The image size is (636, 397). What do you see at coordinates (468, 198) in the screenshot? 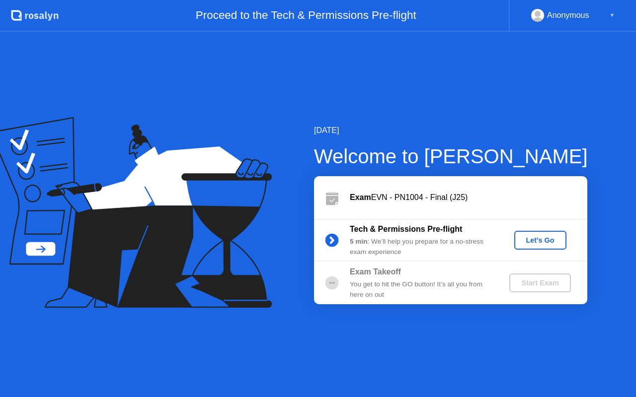
I see `div: EVN - PN1004 - Final (J25)` at bounding box center [468, 198].